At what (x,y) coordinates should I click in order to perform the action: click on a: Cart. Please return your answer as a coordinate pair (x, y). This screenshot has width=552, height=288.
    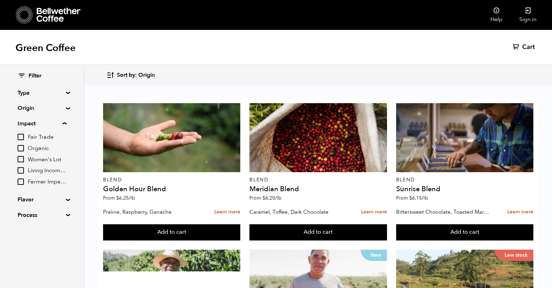
    Looking at the image, I should click on (524, 47).